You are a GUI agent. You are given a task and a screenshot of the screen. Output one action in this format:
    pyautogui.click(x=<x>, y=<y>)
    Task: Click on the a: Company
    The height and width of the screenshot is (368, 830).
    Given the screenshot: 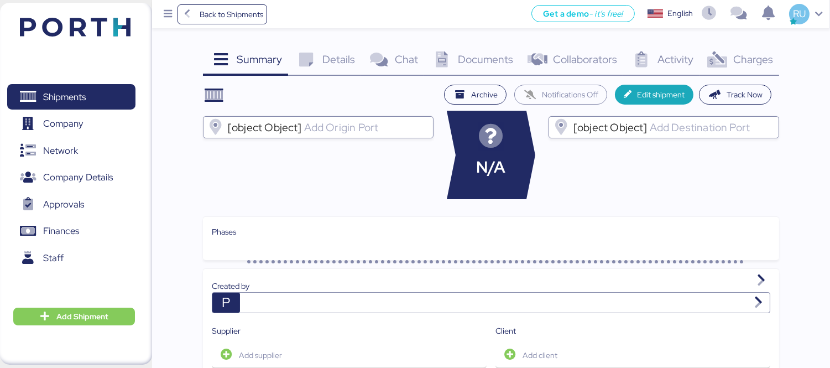 What is the action you would take?
    pyautogui.click(x=71, y=124)
    